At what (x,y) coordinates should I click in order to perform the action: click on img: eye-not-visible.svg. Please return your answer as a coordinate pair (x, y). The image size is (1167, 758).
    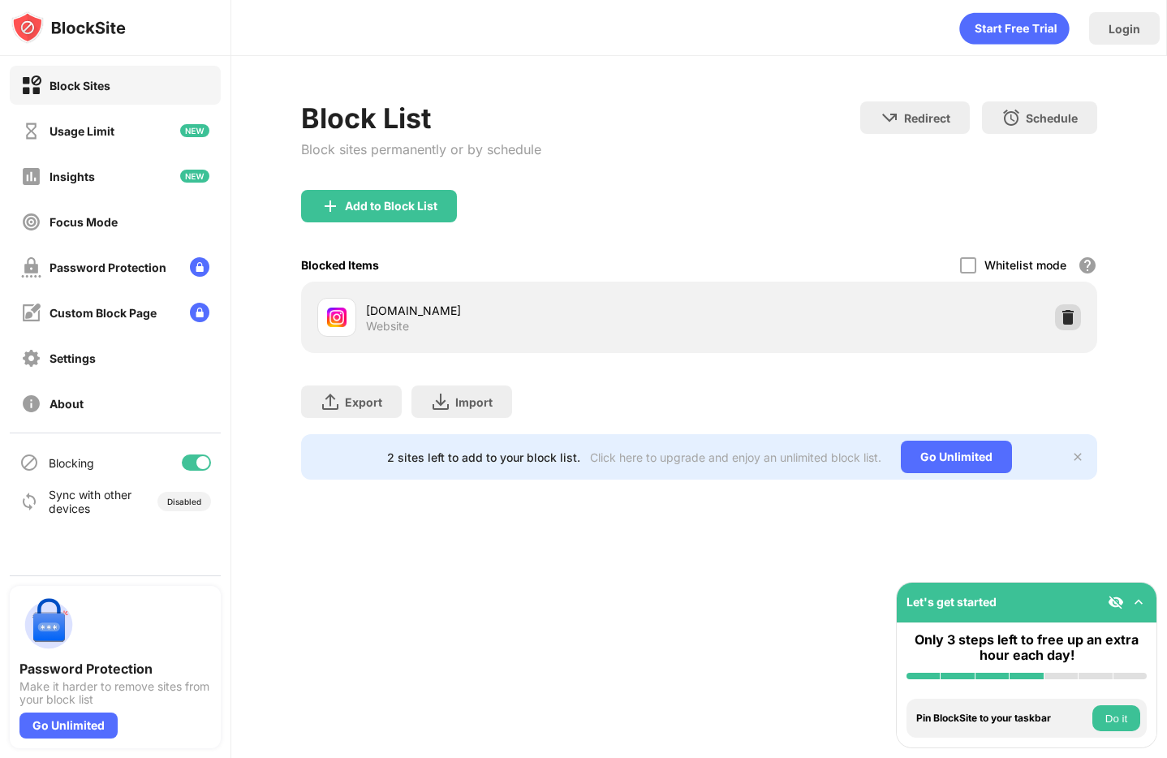
    Looking at the image, I should click on (1116, 602).